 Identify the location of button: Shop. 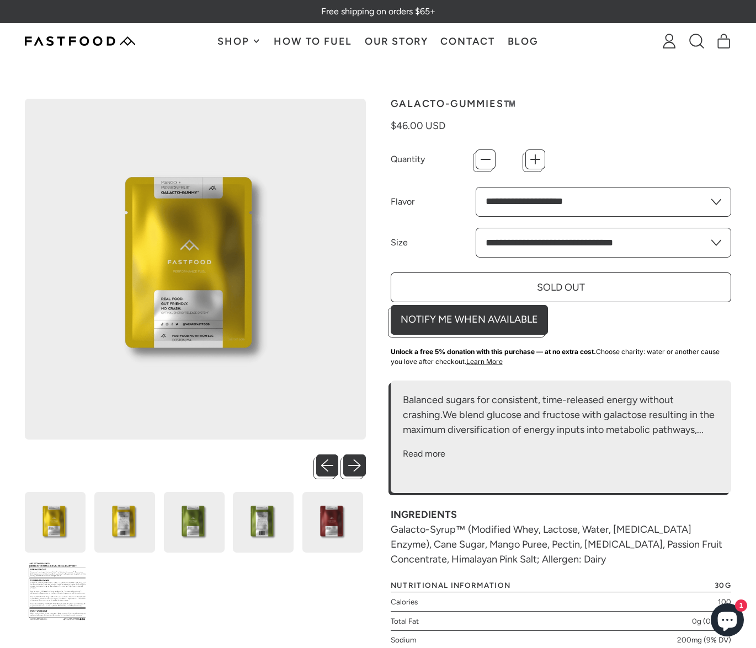
(239, 41).